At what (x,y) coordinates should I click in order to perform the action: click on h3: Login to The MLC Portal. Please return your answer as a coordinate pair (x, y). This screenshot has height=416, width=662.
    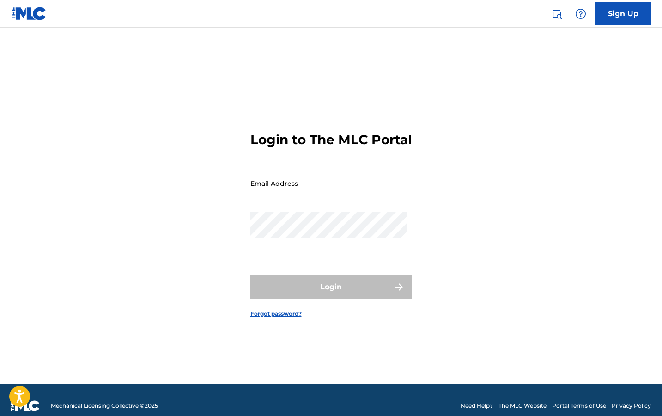
    Looking at the image, I should click on (331, 139).